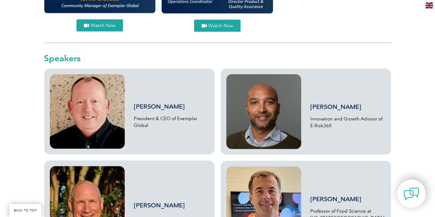 The image size is (435, 217). Describe the element at coordinates (172, 122) in the screenshot. I see `p: President & CEO of Exemplar Global` at that location.